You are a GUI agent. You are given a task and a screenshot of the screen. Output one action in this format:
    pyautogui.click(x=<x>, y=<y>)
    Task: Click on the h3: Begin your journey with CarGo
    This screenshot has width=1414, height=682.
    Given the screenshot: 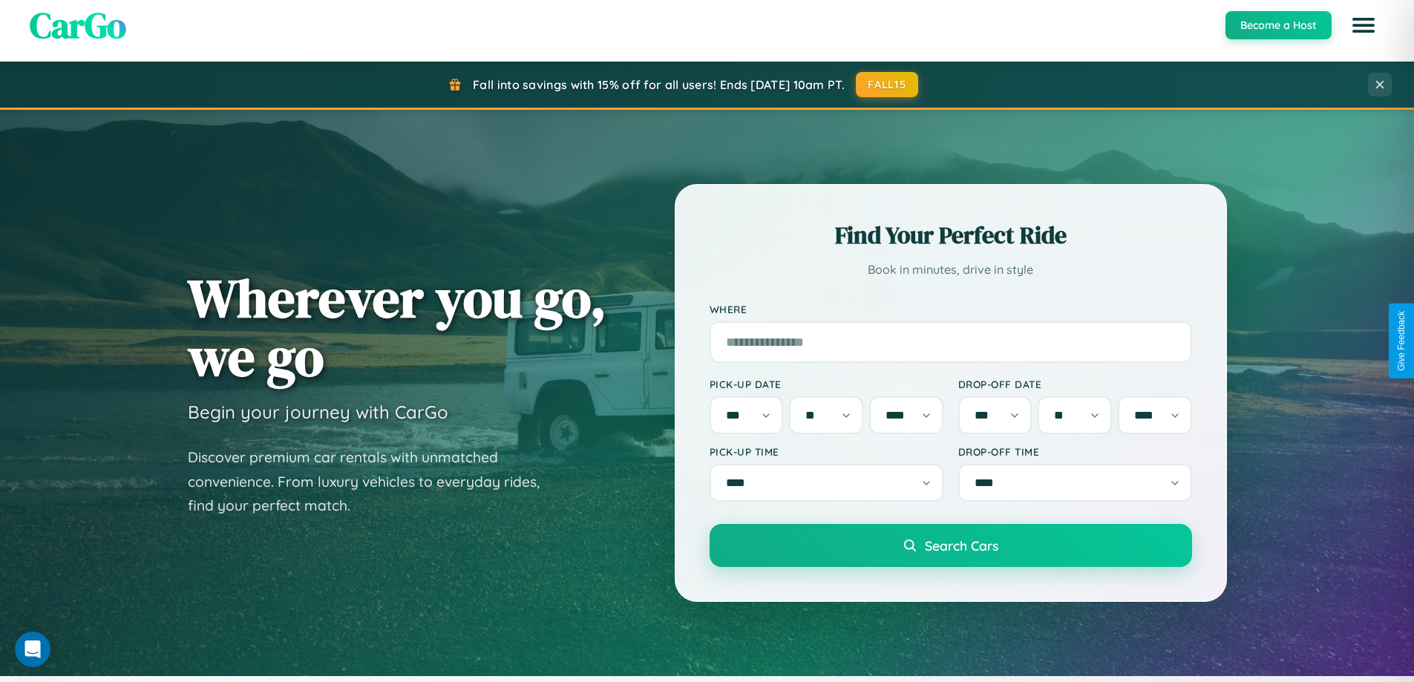 What is the action you would take?
    pyautogui.click(x=318, y=412)
    